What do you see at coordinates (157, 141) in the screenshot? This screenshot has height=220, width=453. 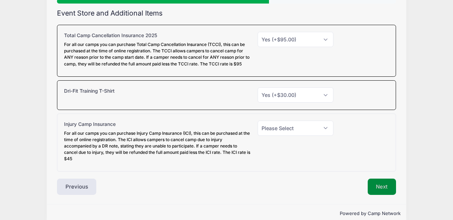 I see `label: Injury Camp Insurance` at bounding box center [157, 141].